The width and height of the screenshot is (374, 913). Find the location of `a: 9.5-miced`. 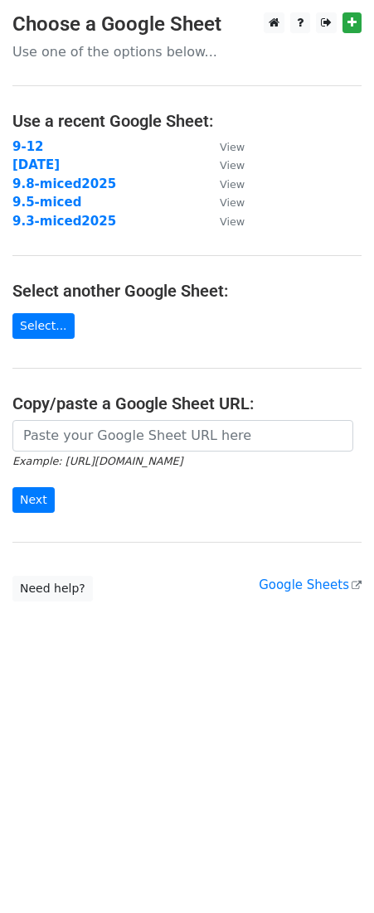

a: 9.5-miced is located at coordinates (46, 202).